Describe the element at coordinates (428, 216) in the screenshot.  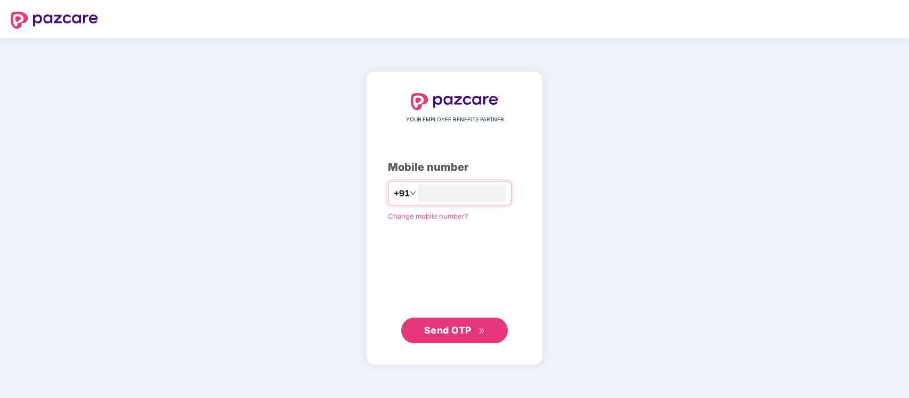
I see `a: Change mobile number?` at that location.